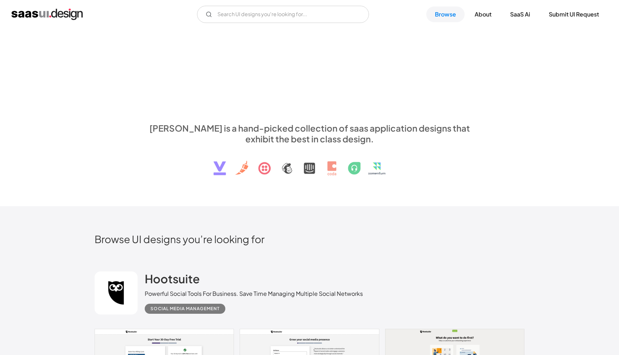 This screenshot has width=619, height=355. I want to click on div: Powerful Social Tools For Business. Save Time Managing Multiple Social Networks, so click(254, 293).